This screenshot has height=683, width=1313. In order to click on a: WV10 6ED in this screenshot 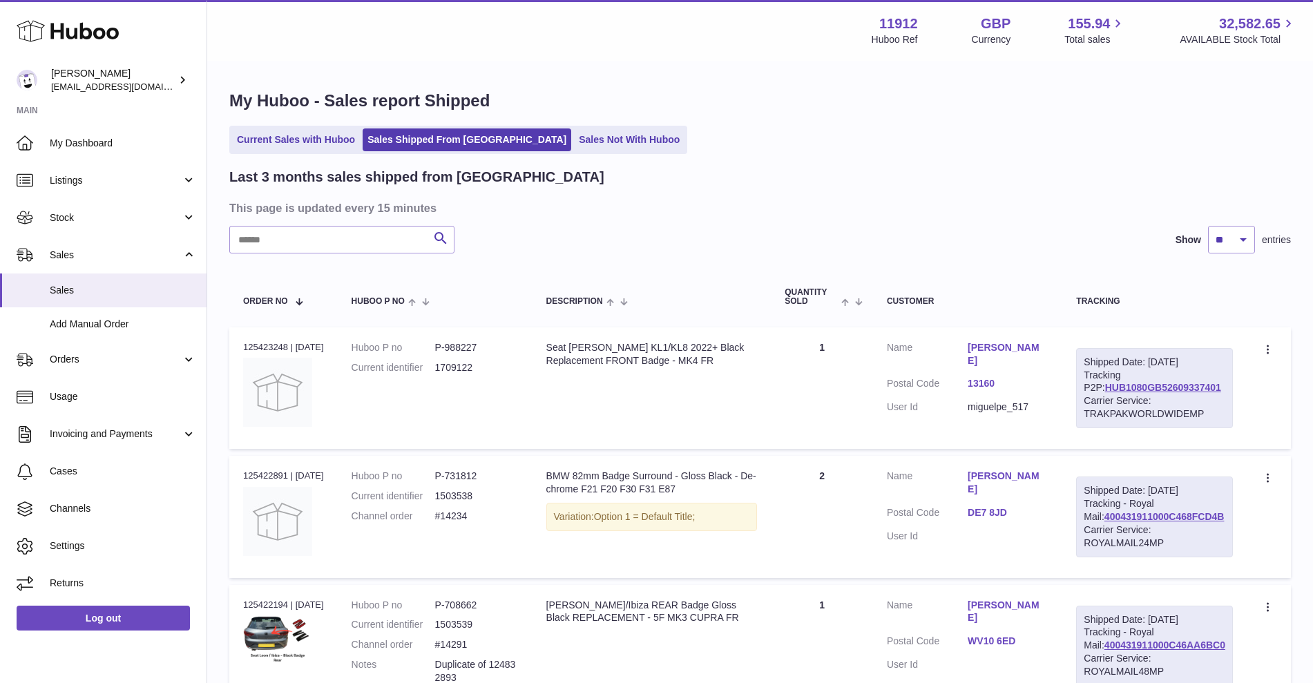, I will do `click(1008, 641)`.